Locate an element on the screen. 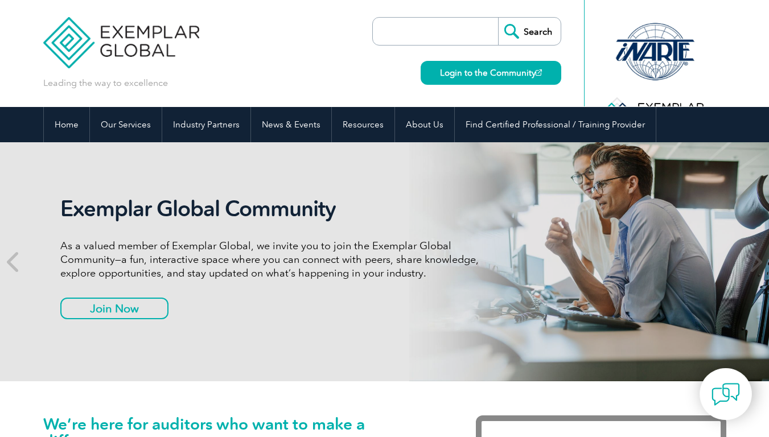  img: open_square.png is located at coordinates (539, 72).